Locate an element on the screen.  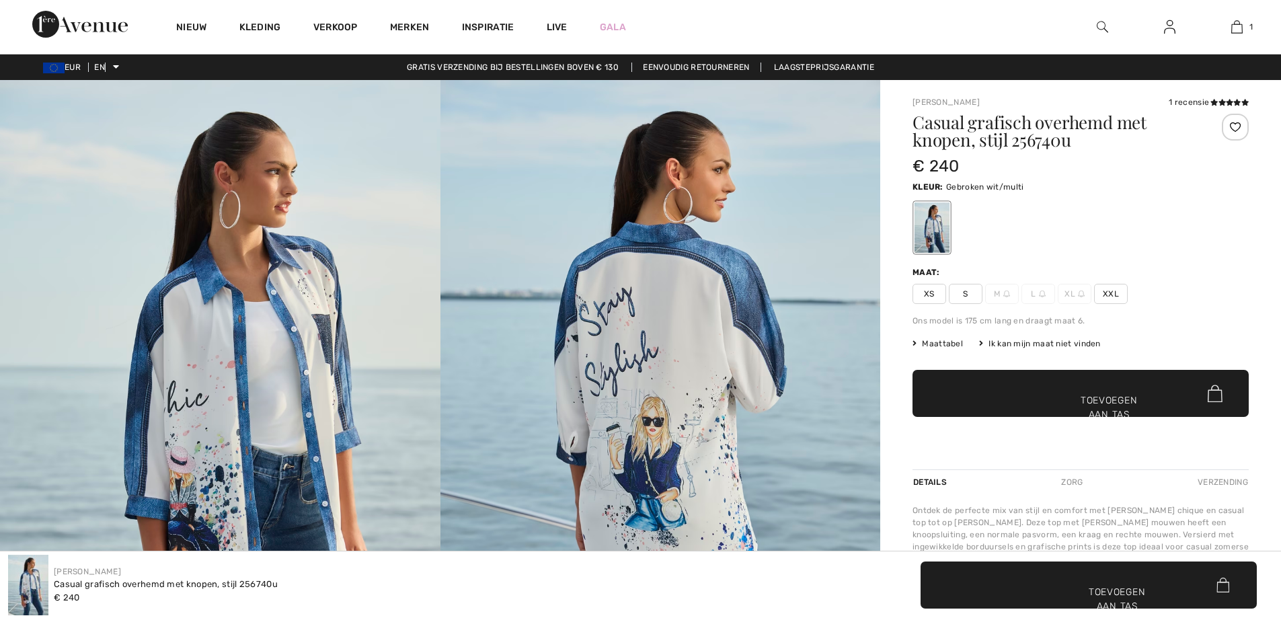
font: 1 is located at coordinates (1251, 27).